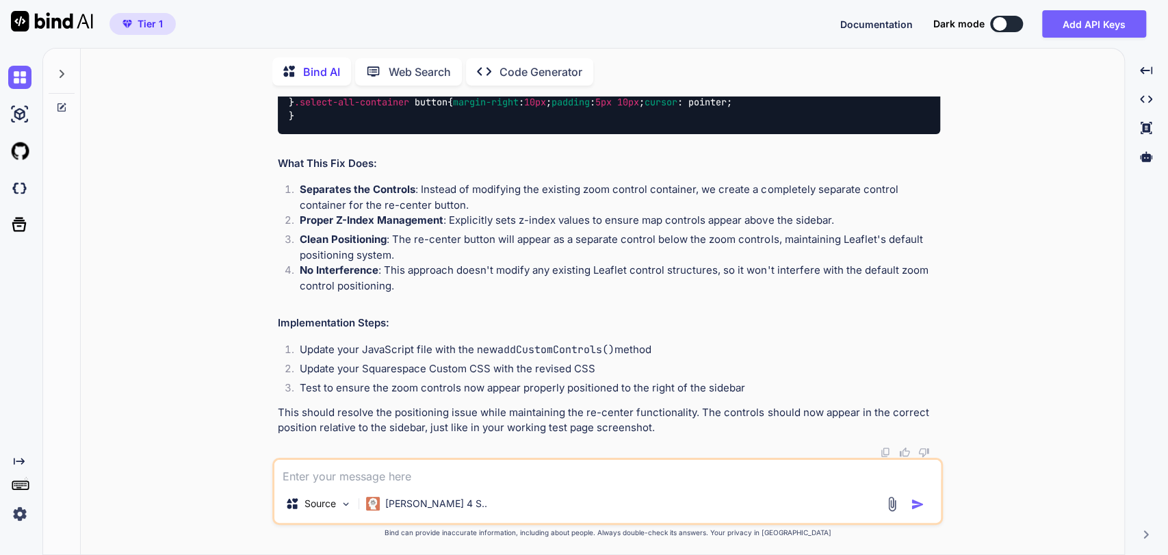 Image resolution: width=1168 pixels, height=555 pixels. What do you see at coordinates (541, 72) in the screenshot?
I see `p: Code Generator` at bounding box center [541, 72].